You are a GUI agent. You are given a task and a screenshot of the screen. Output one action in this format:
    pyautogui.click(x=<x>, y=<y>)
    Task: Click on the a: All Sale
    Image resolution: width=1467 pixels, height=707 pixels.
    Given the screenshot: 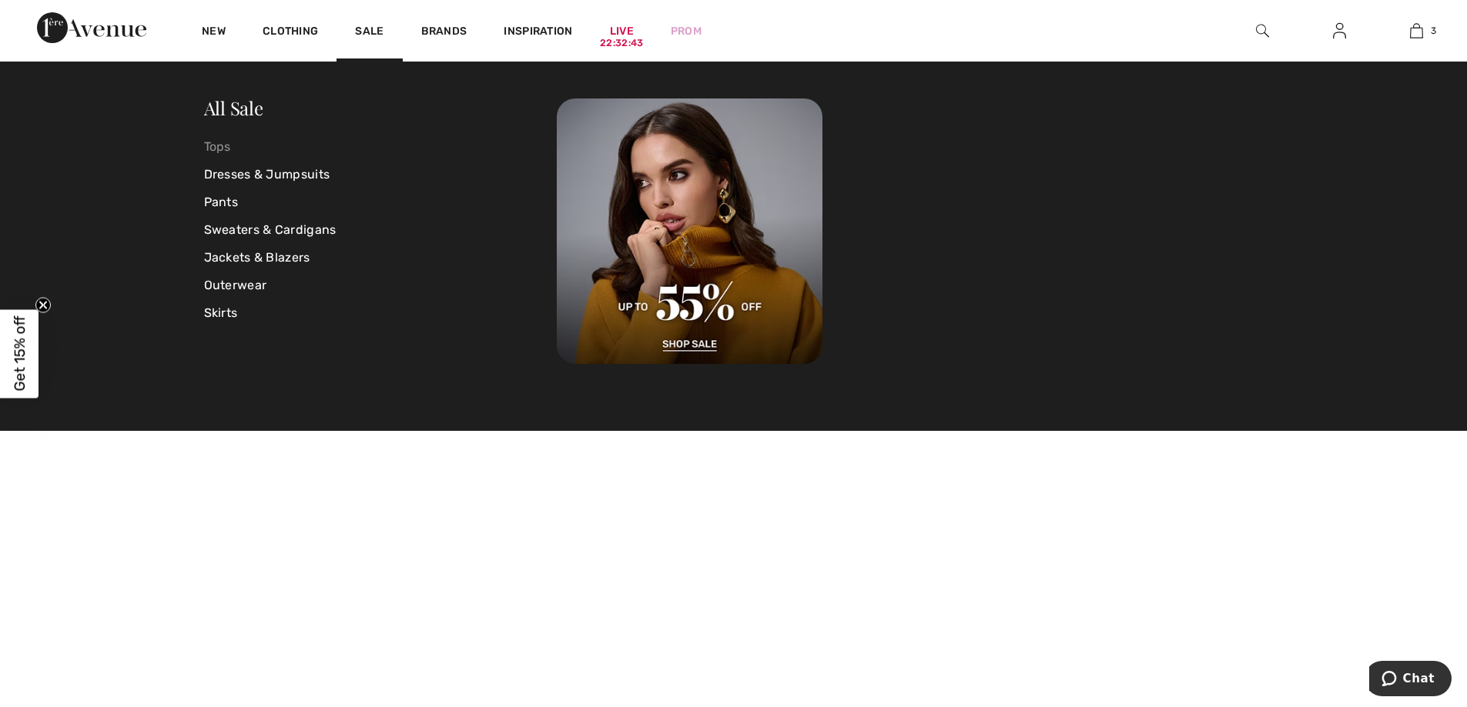 What is the action you would take?
    pyautogui.click(x=233, y=108)
    